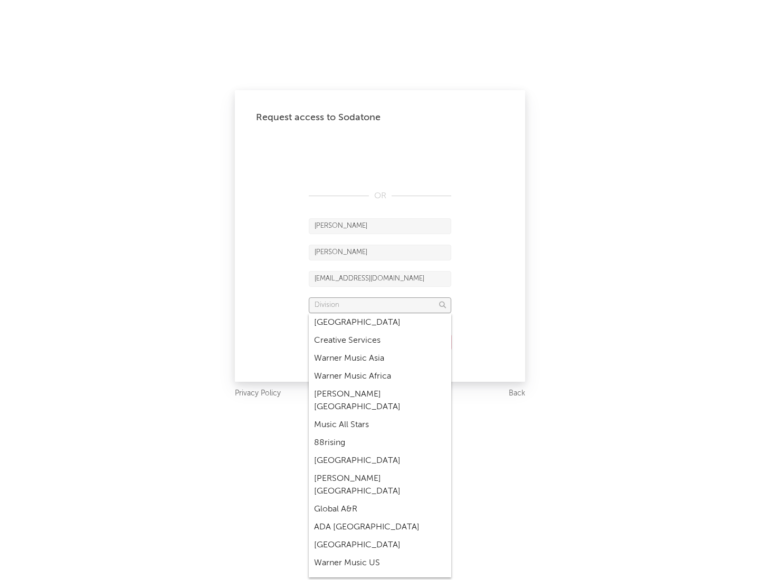 Image resolution: width=760 pixels, height=580 pixels. Describe the element at coordinates (380, 425) in the screenshot. I see `div: Music All Stars` at that location.